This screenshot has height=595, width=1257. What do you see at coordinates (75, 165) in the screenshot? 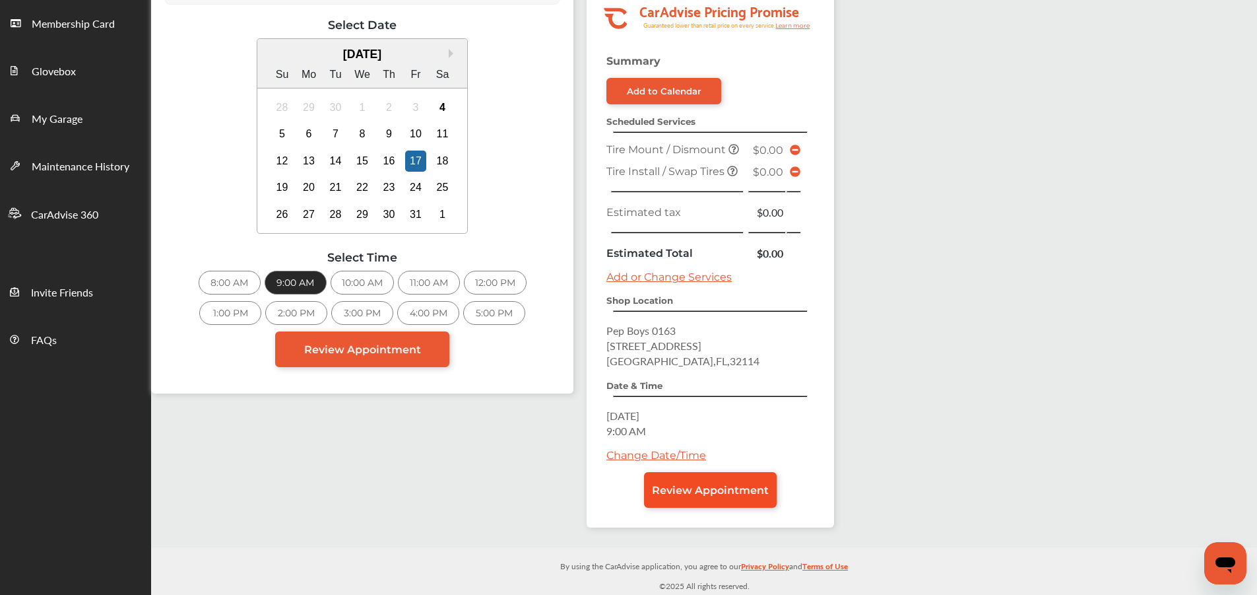
I see `a: Maintenance History` at bounding box center [75, 165].